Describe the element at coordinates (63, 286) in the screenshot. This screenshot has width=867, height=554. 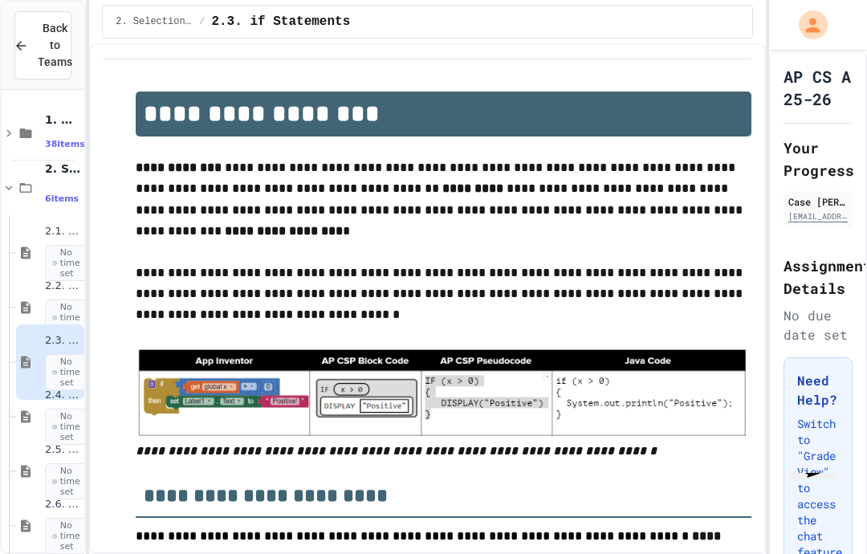
I see `span: 2.2. Boolean Expressions` at that location.